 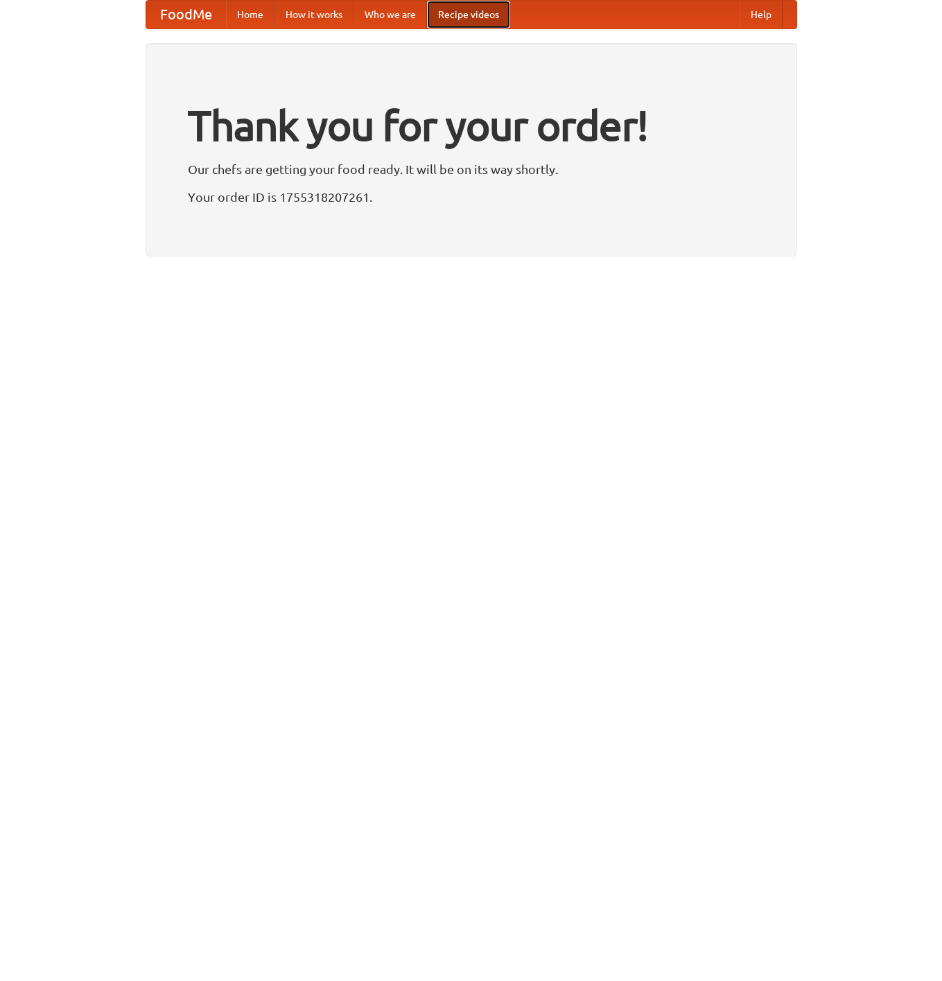 I want to click on a: How it works, so click(x=314, y=15).